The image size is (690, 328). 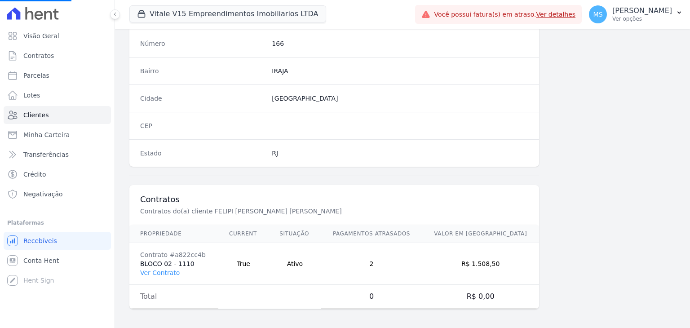 I want to click on td: True, so click(x=243, y=264).